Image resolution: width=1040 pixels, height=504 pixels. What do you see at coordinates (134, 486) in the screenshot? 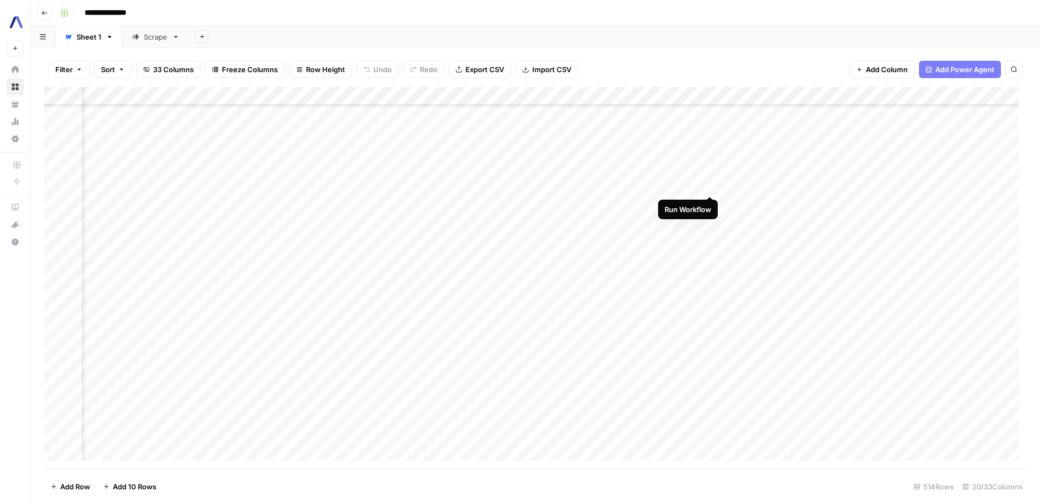
I see `span: Add 10 Rows` at bounding box center [134, 486].